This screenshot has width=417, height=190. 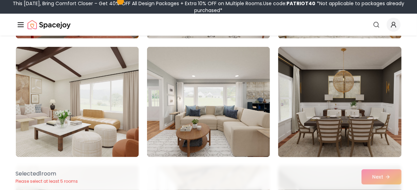 I want to click on p: Selected 1 room, so click(x=47, y=173).